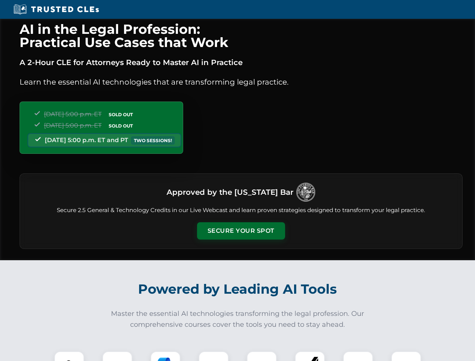 Image resolution: width=475 pixels, height=361 pixels. I want to click on p: Learn the essential AI technologies that are transforming legal practice., so click(241, 82).